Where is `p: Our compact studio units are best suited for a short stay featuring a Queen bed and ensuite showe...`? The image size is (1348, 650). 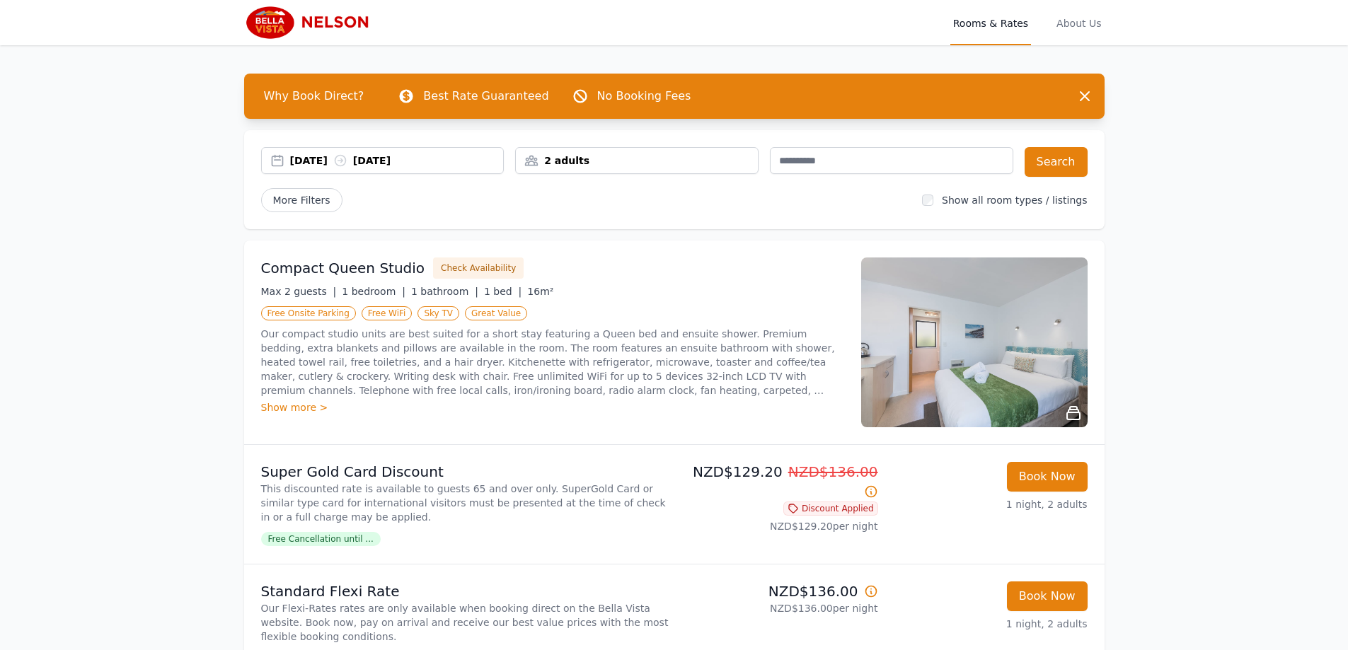
p: Our compact studio units are best suited for a short stay featuring a Queen bed and ensuite showe... is located at coordinates (553, 362).